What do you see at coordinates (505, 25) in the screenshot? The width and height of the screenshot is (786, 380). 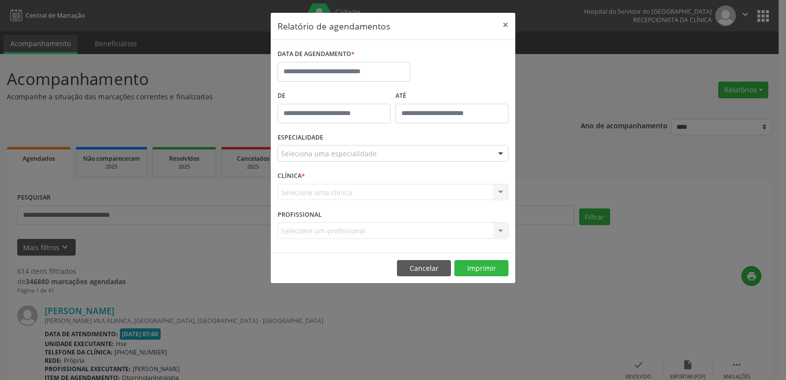 I see `button: Close` at bounding box center [505, 25].